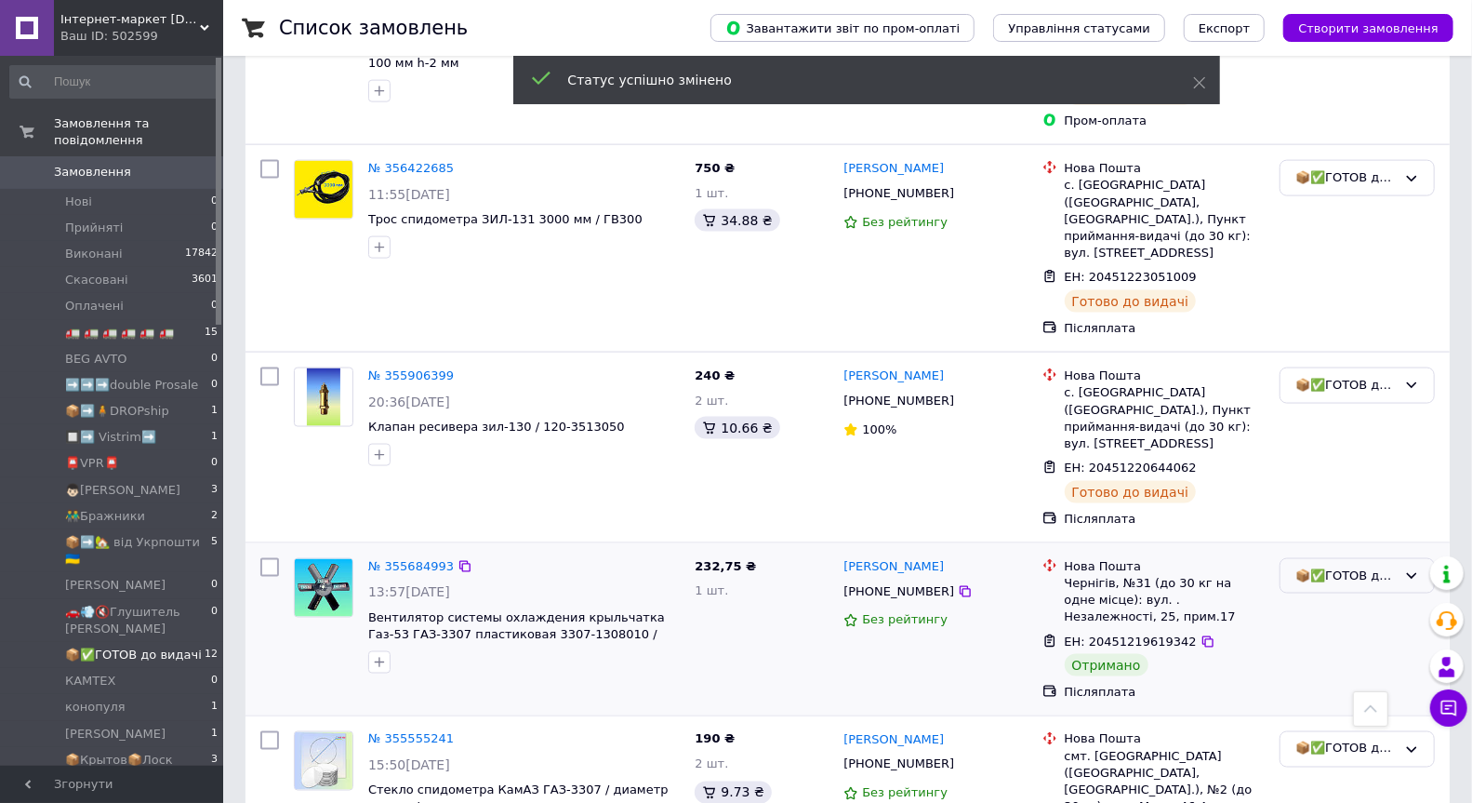  I want to click on button: Експорт, so click(1225, 28).